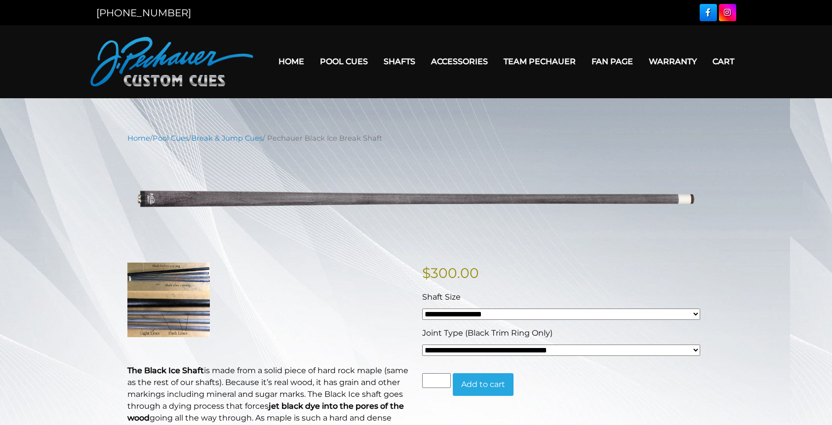 This screenshot has width=832, height=425. I want to click on b: jet black dye into the pores of the wood, so click(266, 412).